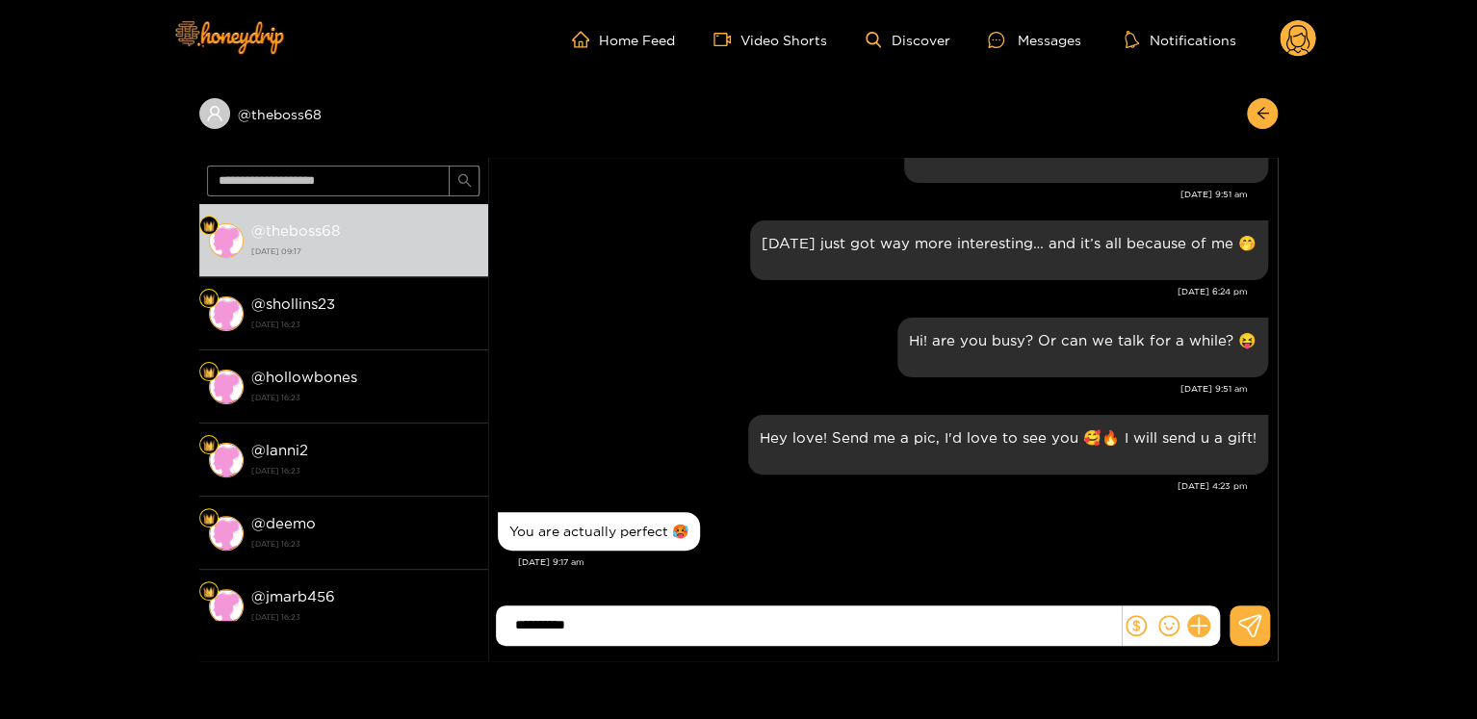  Describe the element at coordinates (1008, 437) in the screenshot. I see `p: Hey love! Send me a pic, I'd love to see you 🥰🔥 I will send u a gift!` at that location.